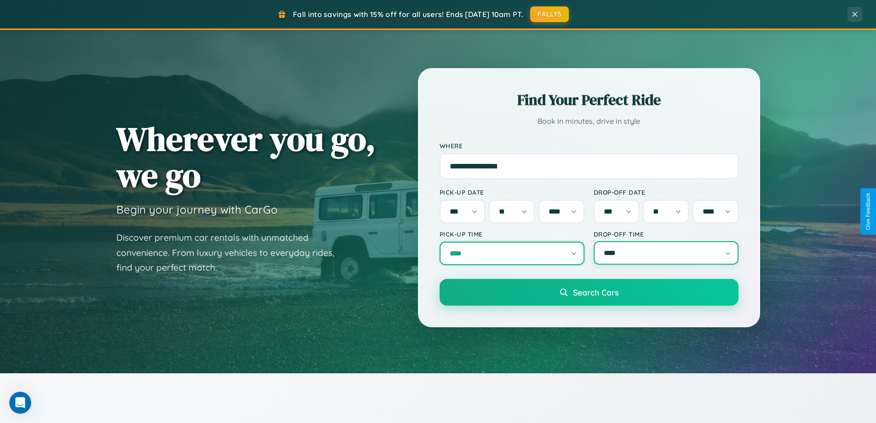 The height and width of the screenshot is (423, 876). I want to click on p: Discover premium car rentals with unmatched convenience. From luxury vehicles to everyday rides, ..., so click(231, 253).